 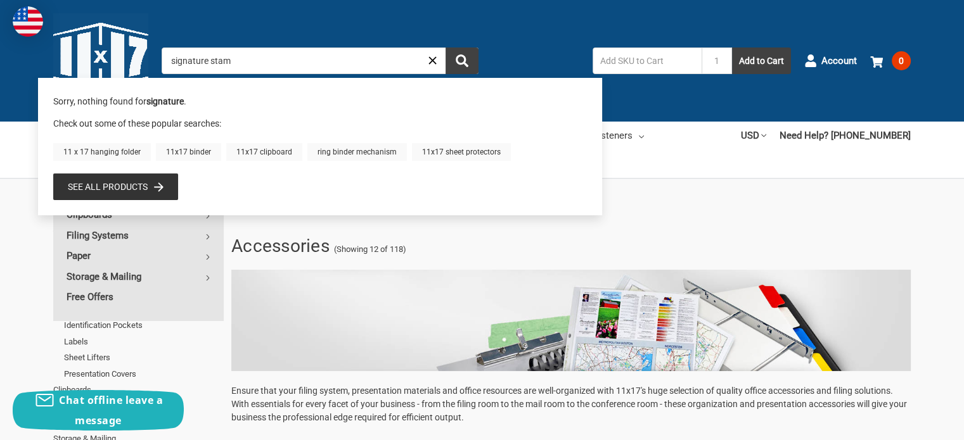 I want to click on b: signature, so click(x=165, y=101).